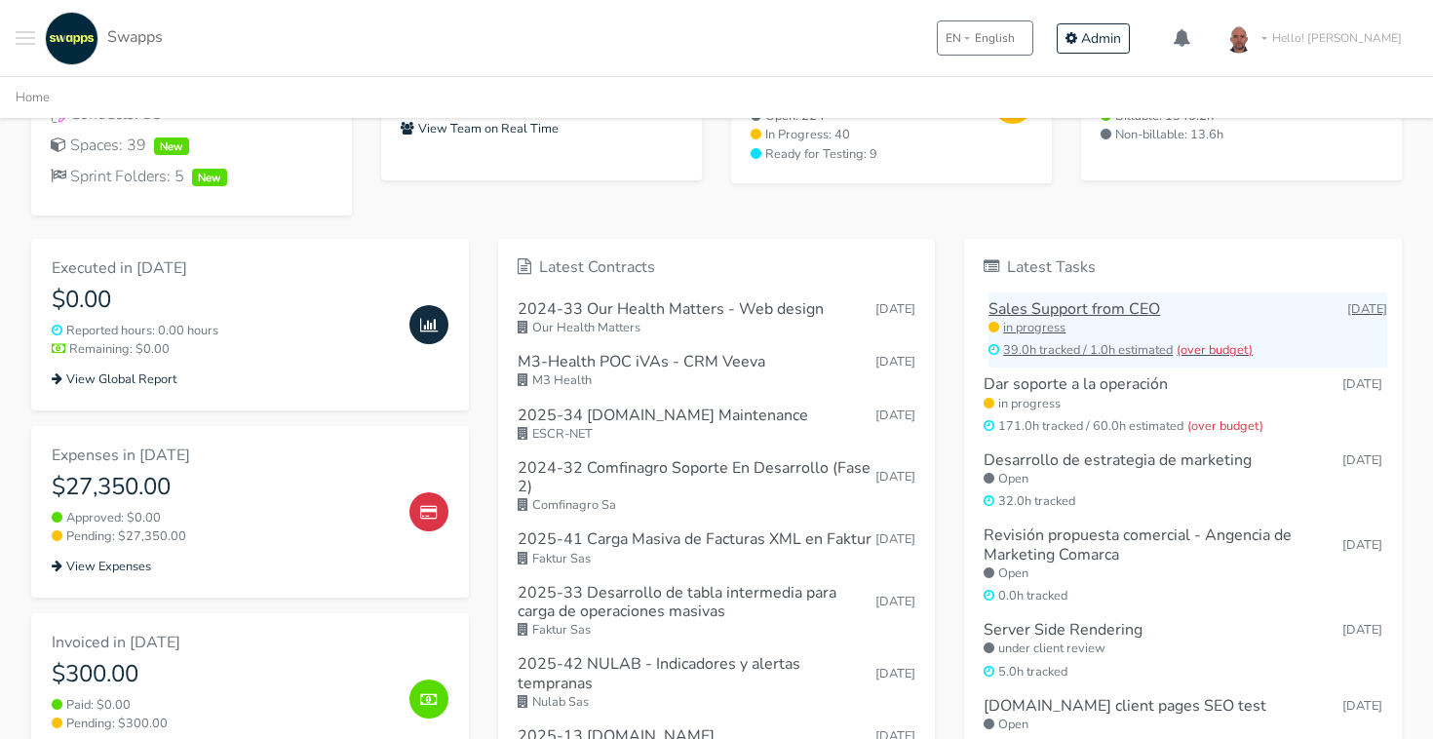  What do you see at coordinates (222, 330) in the screenshot?
I see `small: Reported hours: 0.00 hours` at bounding box center [222, 330].